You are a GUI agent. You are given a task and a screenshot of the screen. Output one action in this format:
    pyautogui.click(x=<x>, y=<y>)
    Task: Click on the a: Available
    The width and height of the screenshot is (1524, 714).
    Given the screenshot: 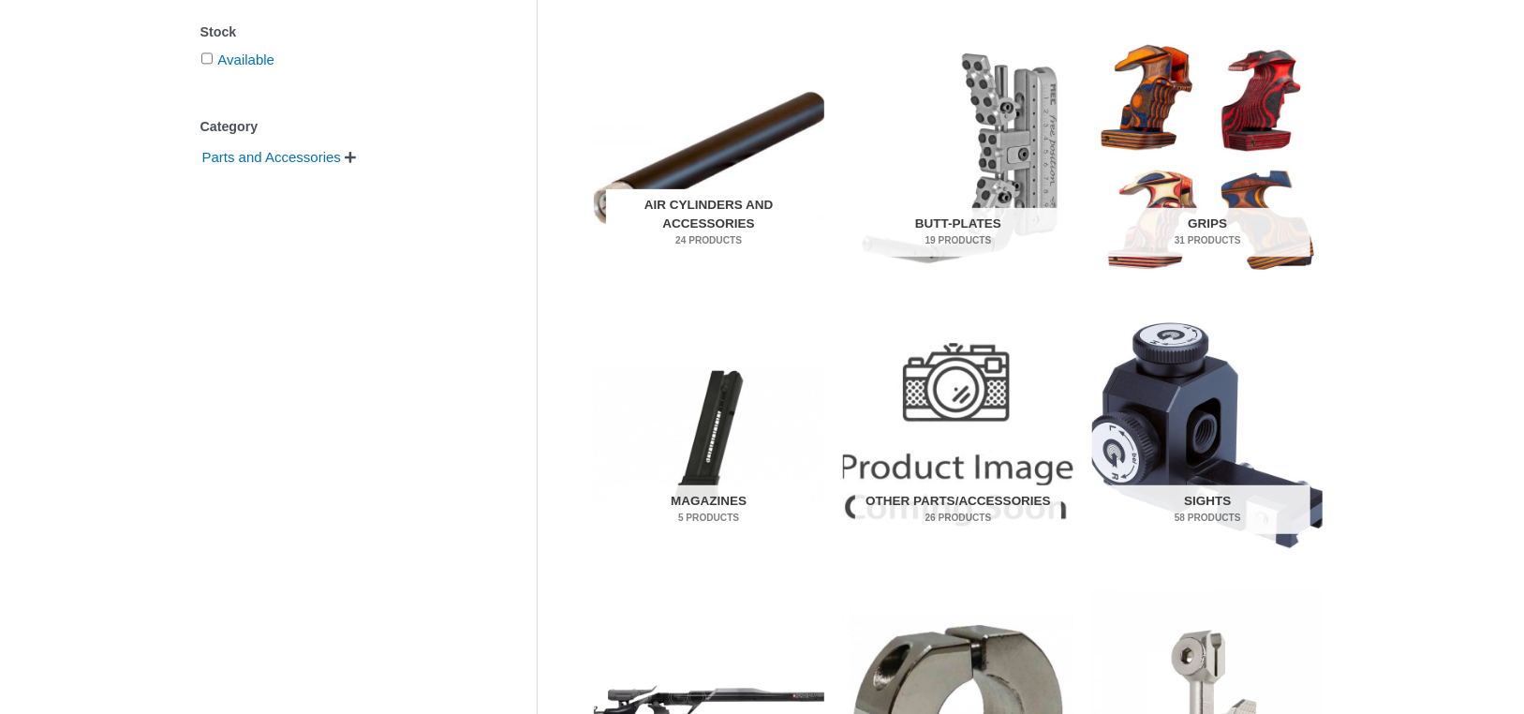 What is the action you would take?
    pyautogui.click(x=245, y=59)
    